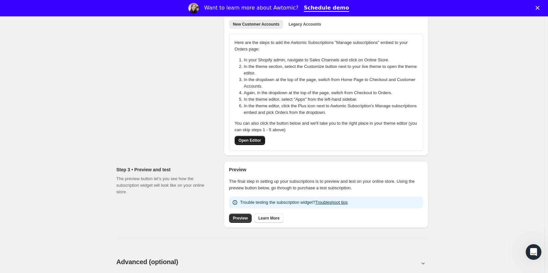 This screenshot has width=548, height=273. Describe the element at coordinates (256, 24) in the screenshot. I see `button: New Customer Accounts` at that location.